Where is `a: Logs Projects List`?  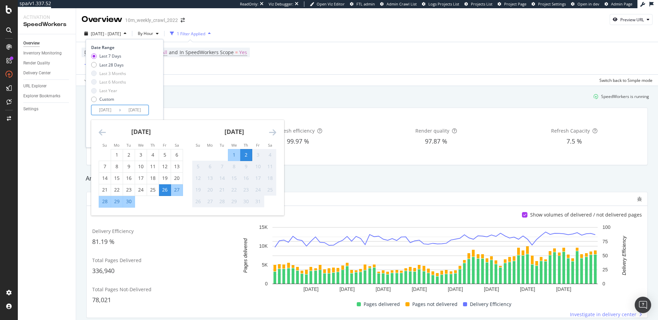
a: Logs Projects List is located at coordinates (441, 4).